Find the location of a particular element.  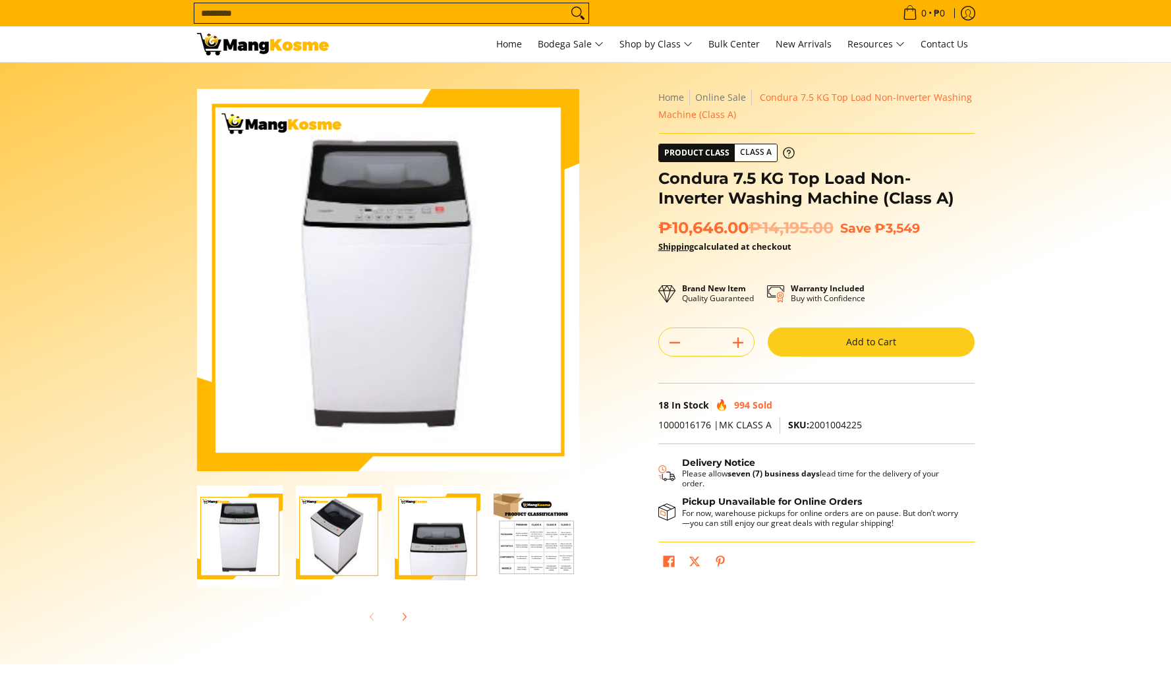

button: Add to Cart is located at coordinates (871, 342).